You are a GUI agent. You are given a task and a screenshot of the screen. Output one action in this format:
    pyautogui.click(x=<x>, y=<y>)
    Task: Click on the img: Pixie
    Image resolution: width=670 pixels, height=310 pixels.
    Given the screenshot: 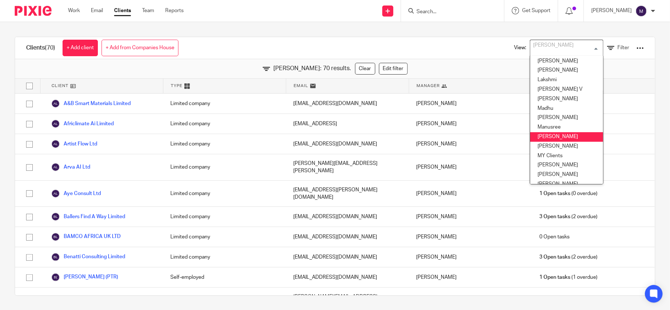 What is the action you would take?
    pyautogui.click(x=33, y=11)
    